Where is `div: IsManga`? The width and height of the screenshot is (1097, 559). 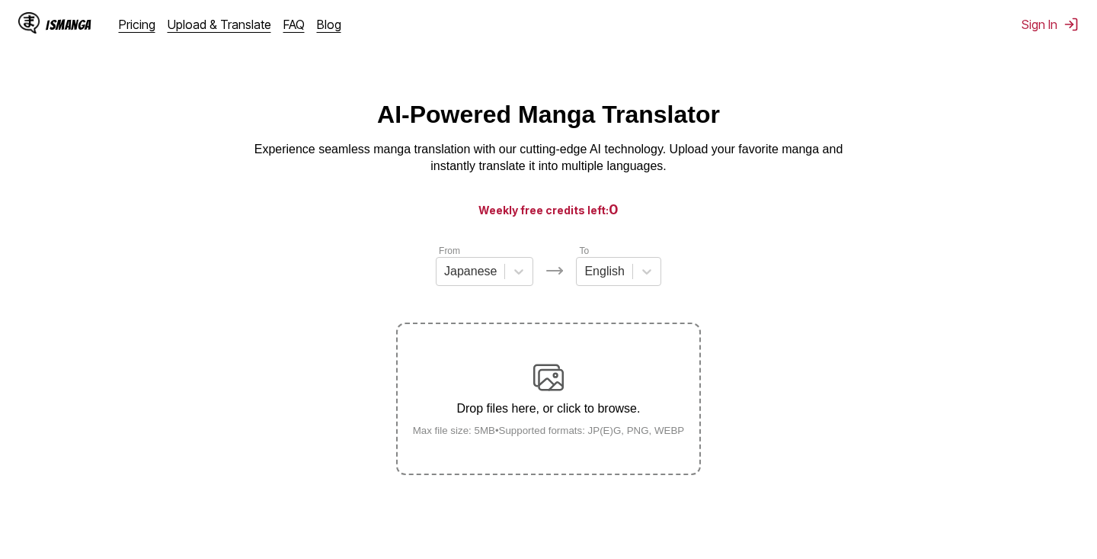
div: IsManga is located at coordinates (69, 24).